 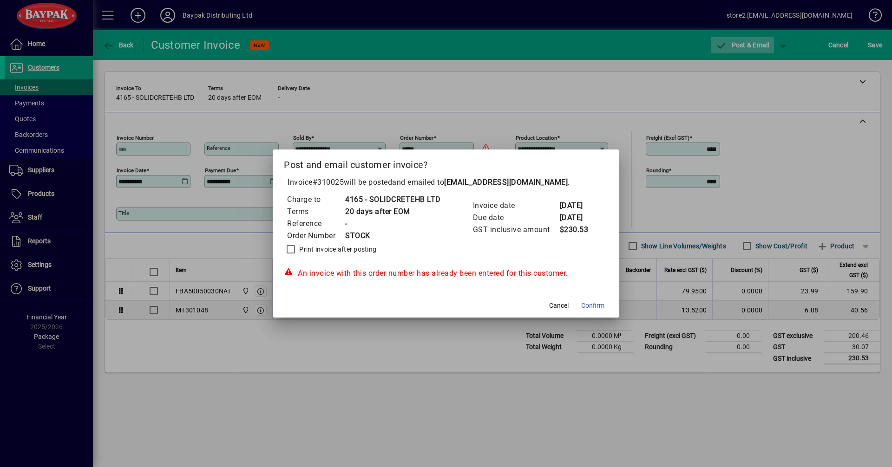 What do you see at coordinates (446, 163) in the screenshot?
I see `h2: Post and email customer invoice?` at bounding box center [446, 163].